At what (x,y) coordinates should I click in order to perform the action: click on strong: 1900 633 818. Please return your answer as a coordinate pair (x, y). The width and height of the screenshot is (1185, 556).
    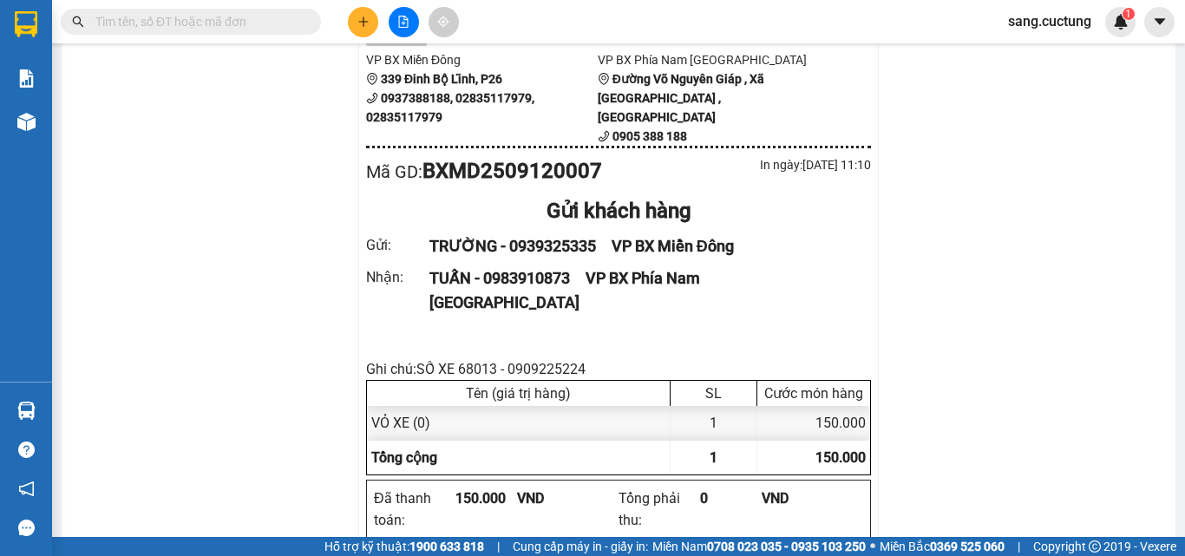
    Looking at the image, I should click on (447, 546).